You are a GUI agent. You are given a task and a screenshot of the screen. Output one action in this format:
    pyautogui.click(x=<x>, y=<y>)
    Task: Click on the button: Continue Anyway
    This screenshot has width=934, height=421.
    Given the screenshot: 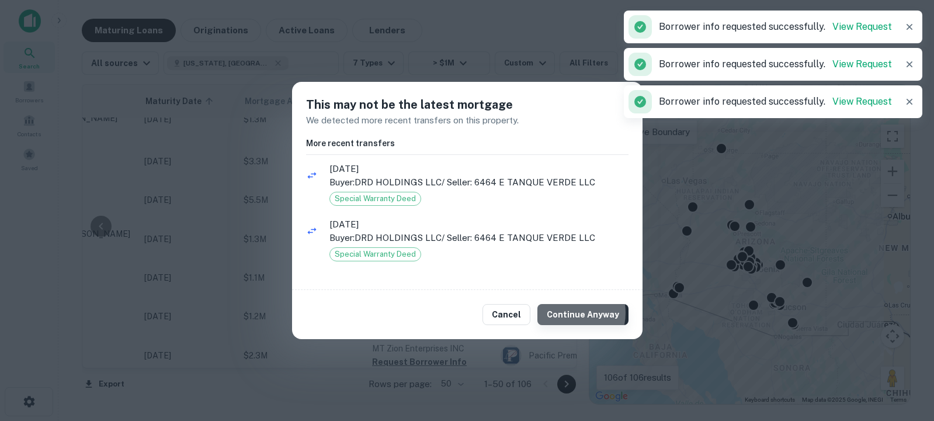 What is the action you would take?
    pyautogui.click(x=583, y=314)
    